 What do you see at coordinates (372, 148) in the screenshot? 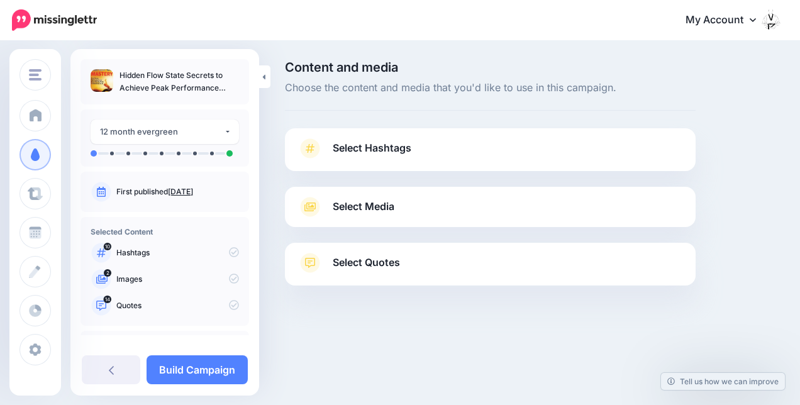
I see `span: Select Hashtags` at bounding box center [372, 148].